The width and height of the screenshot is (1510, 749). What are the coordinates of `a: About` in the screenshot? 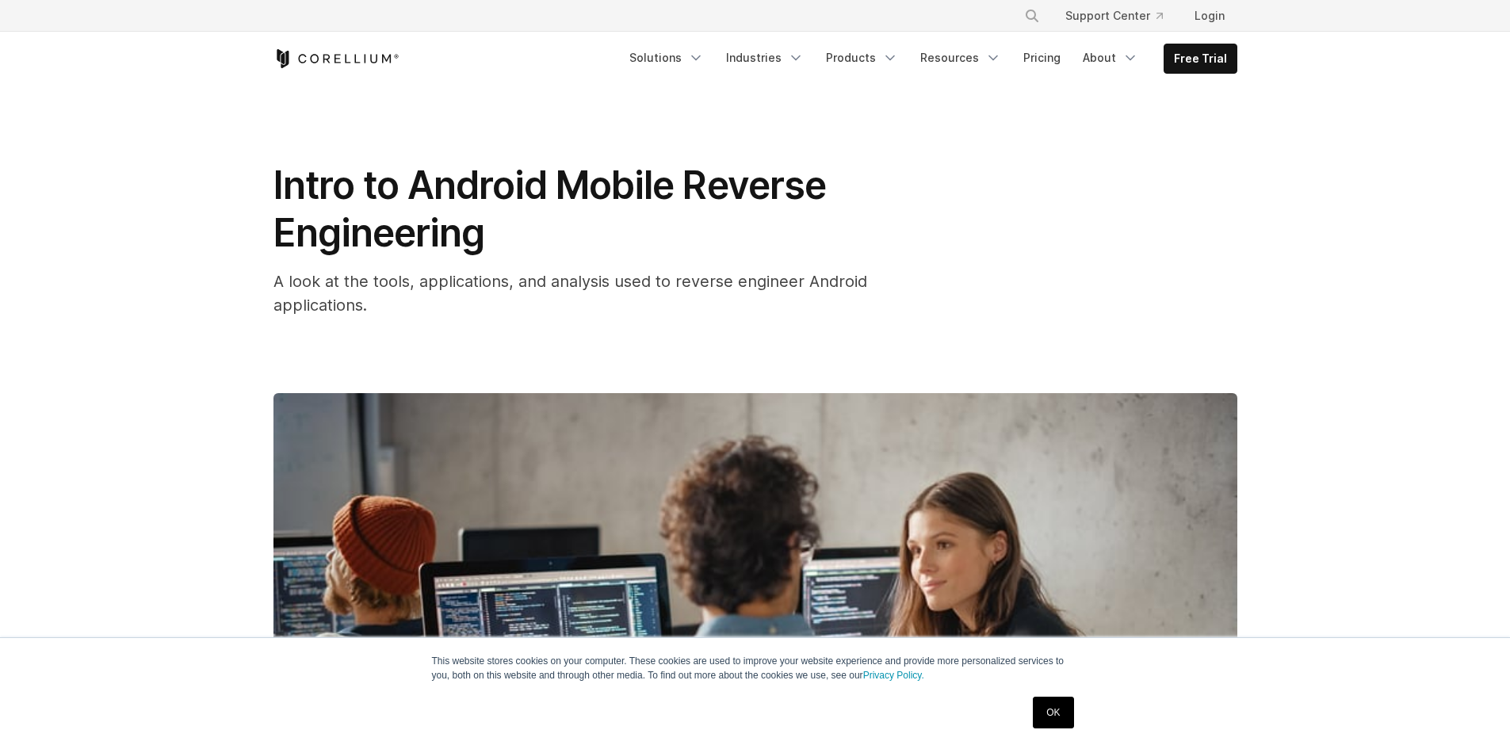 It's located at (1110, 58).